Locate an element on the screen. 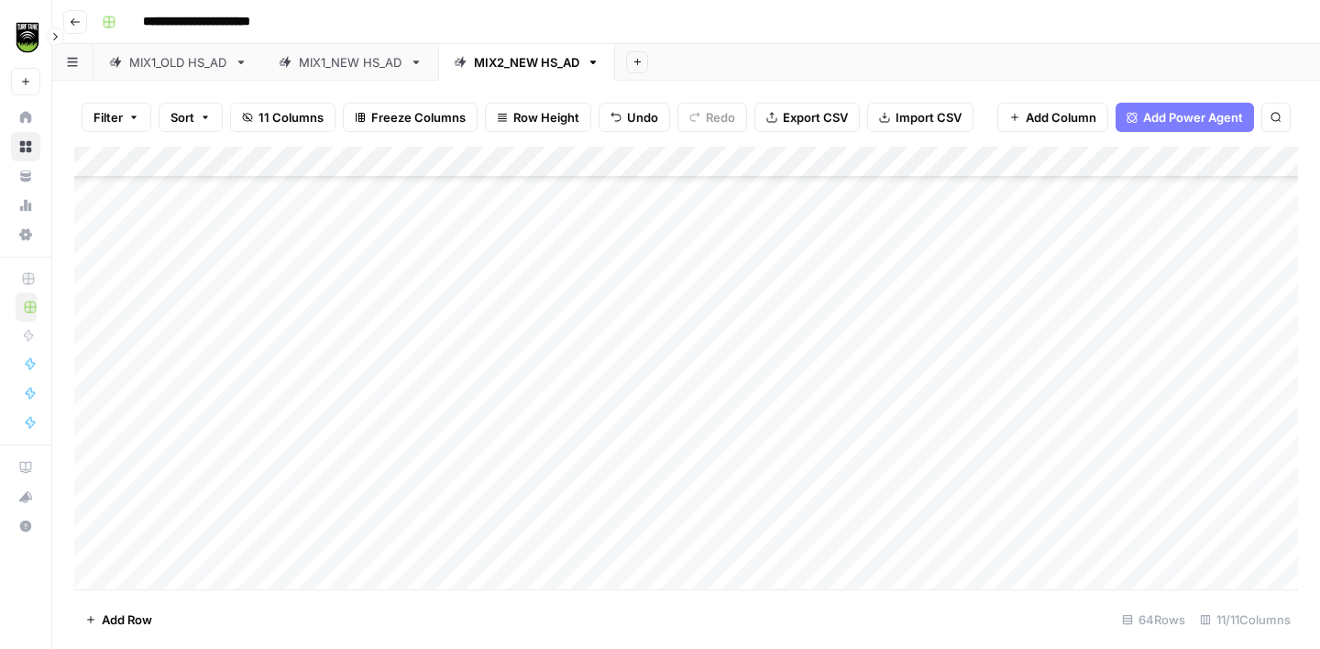 This screenshot has width=1320, height=649. span: Filter is located at coordinates (108, 117).